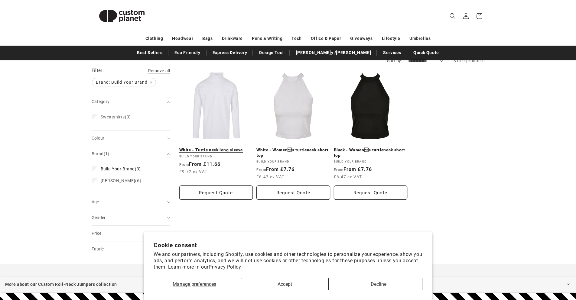 The height and width of the screenshot is (300, 576). Describe the element at coordinates (288, 261) in the screenshot. I see `p: We and our partners, including Shopify, use cookies and other technologies to personalize your ex...` at that location.